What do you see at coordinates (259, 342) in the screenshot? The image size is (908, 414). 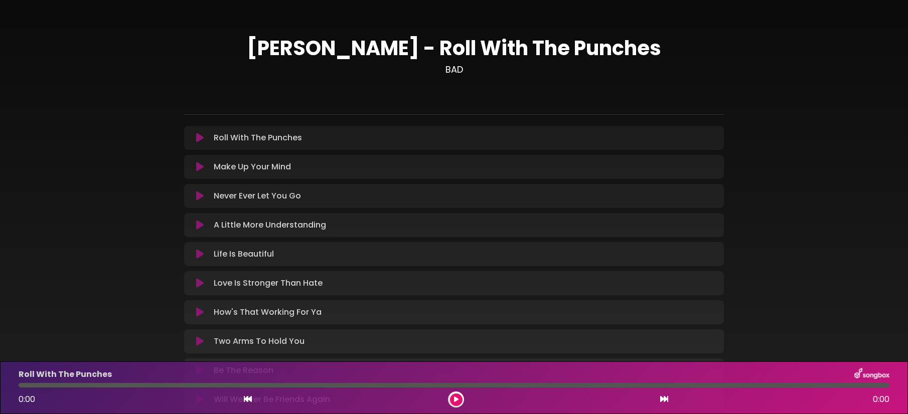 I see `p: Two Arms To Hold You` at bounding box center [259, 342].